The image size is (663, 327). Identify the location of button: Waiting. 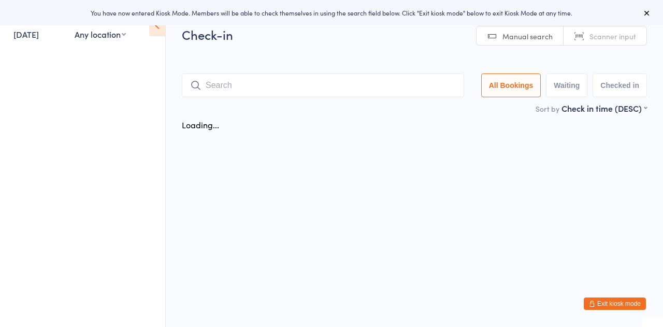
(567, 85).